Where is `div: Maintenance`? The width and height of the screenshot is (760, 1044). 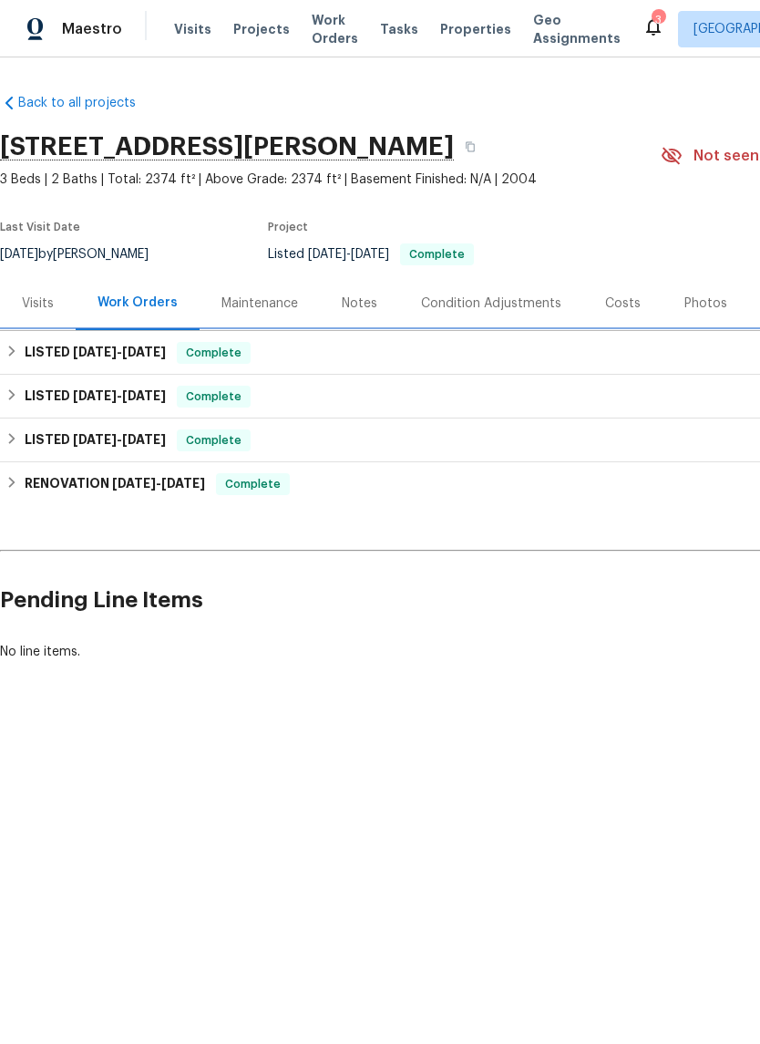
div: Maintenance is located at coordinates (260, 304).